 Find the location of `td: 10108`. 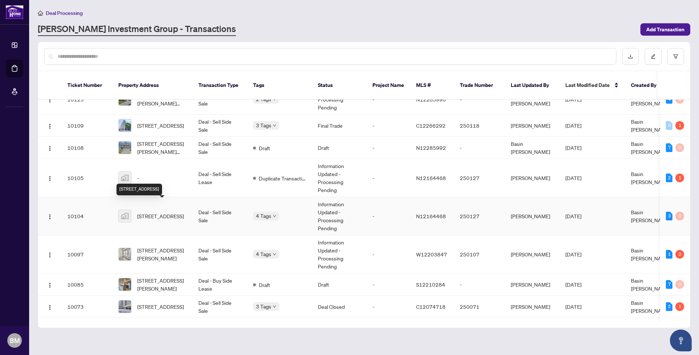

td: 10108 is located at coordinates (87, 148).